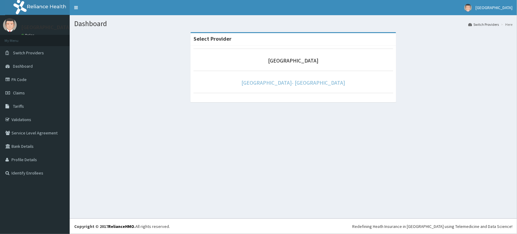 The width and height of the screenshot is (517, 234). I want to click on a: RelianceHMO, so click(121, 226).